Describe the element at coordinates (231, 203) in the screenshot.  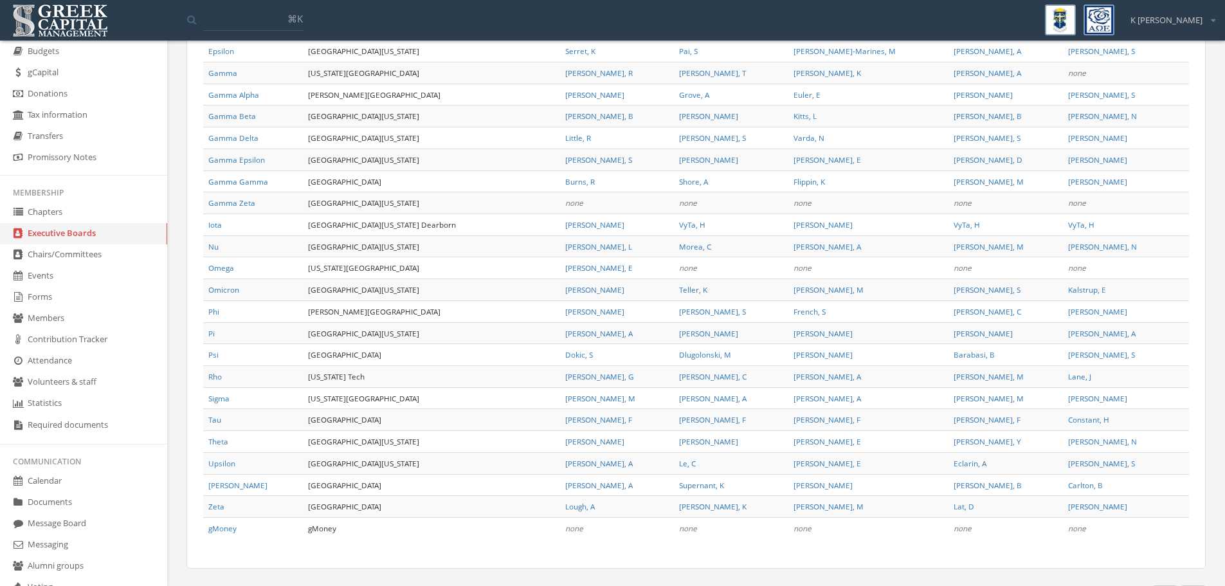
I see `a: Gamma Zeta` at that location.